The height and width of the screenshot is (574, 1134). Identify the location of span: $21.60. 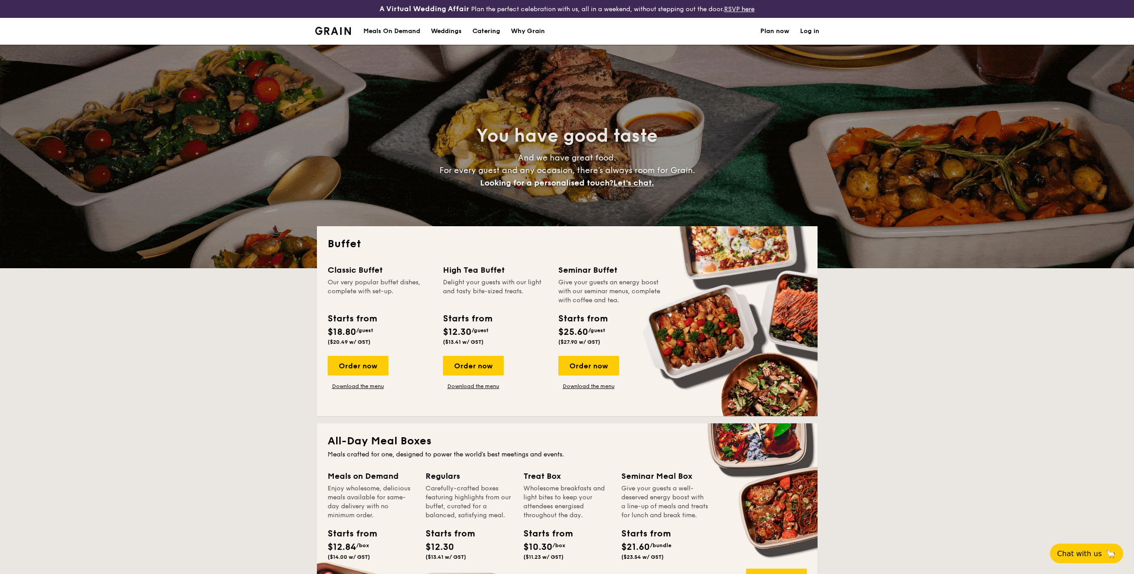
(636, 547).